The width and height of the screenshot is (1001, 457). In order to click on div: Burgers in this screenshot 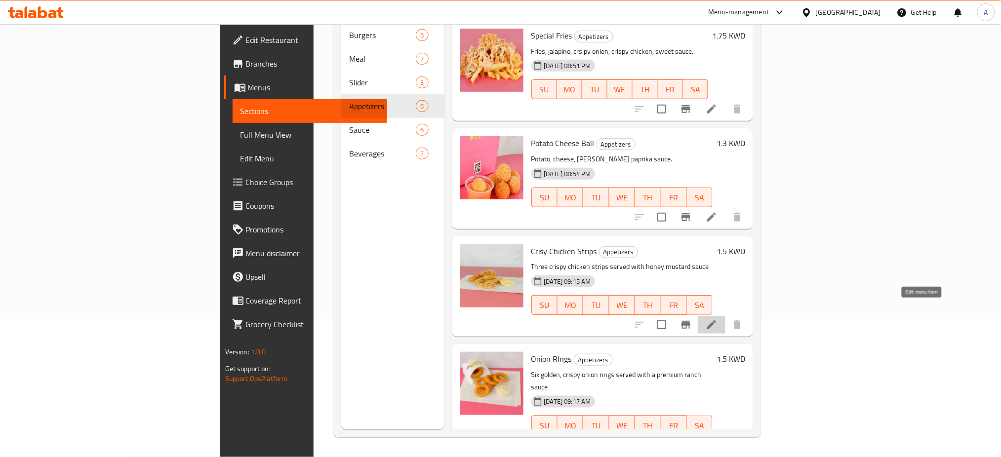, I will do `click(382, 35)`.